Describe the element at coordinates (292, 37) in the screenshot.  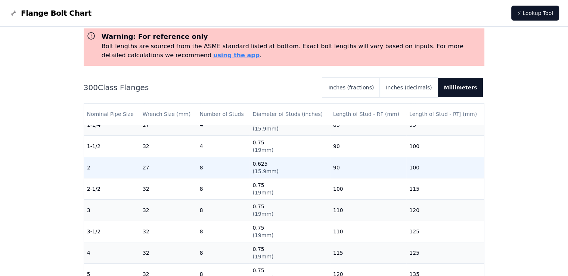
I see `h3: Warning: For reference only` at that location.